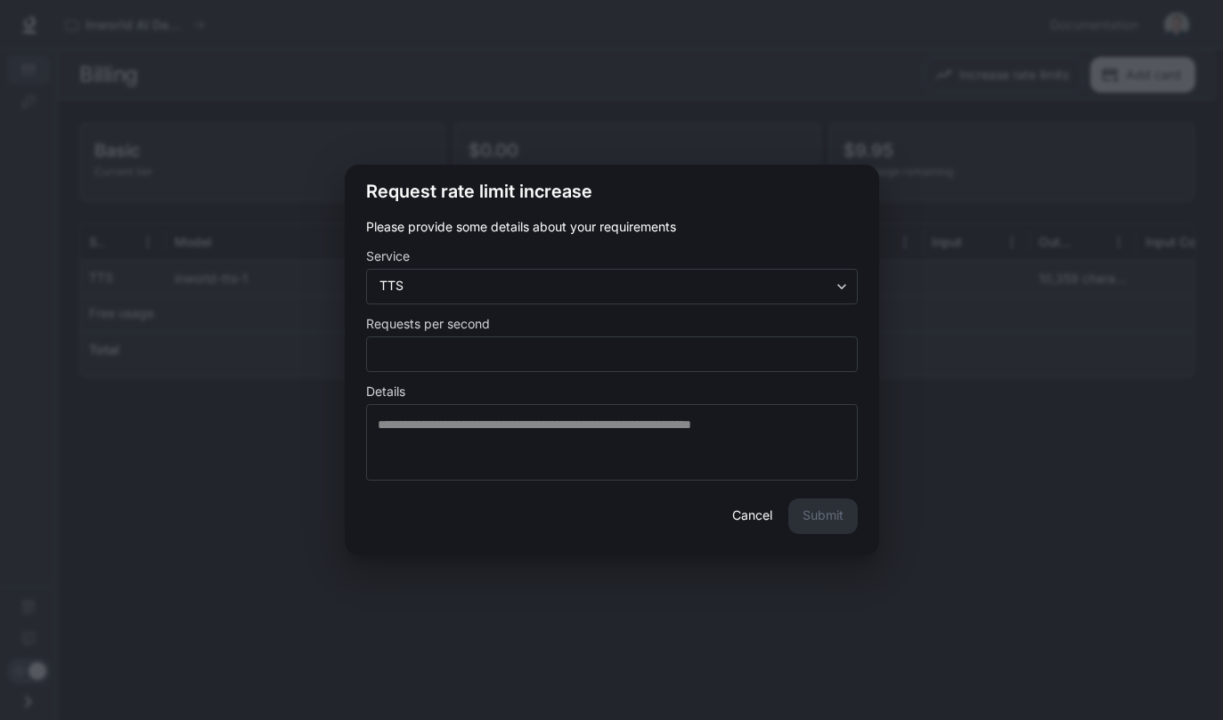  What do you see at coordinates (612, 227) in the screenshot?
I see `p: Please provide some details about your requirements` at bounding box center [612, 227].